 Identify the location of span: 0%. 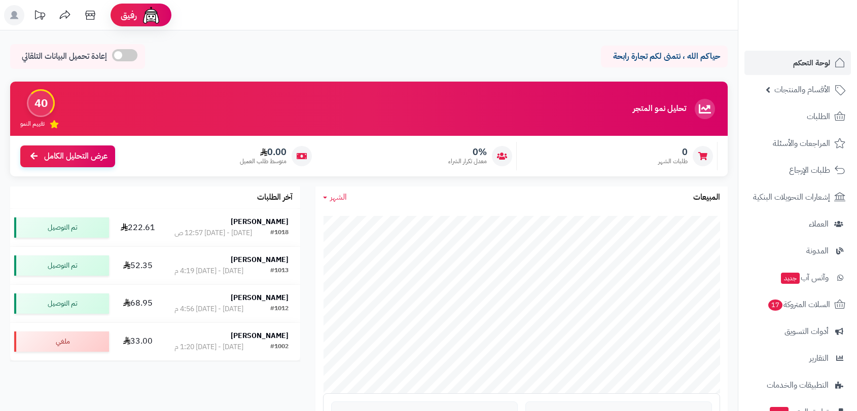
(467, 152).